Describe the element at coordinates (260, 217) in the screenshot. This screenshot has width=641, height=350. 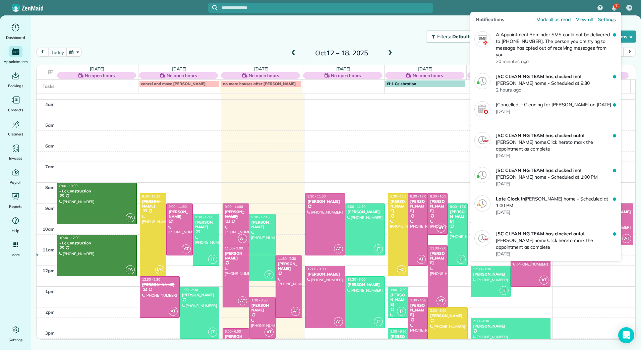
I see `span: 9:30 - 12:45` at that location.